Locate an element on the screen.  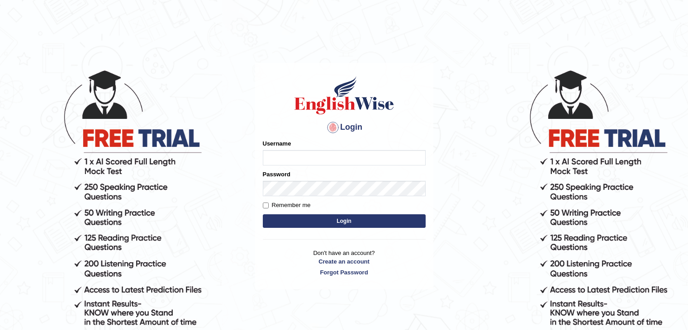
p: Don't have an account? is located at coordinates (344, 263).